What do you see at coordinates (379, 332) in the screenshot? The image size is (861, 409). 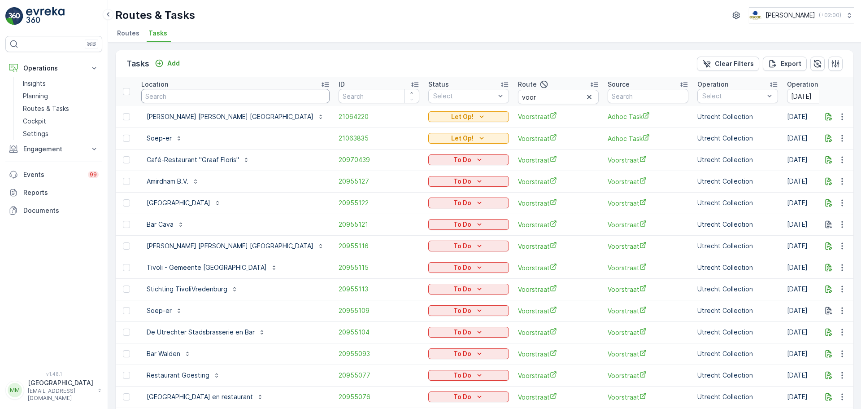 I see `span: 20955104` at bounding box center [379, 332].